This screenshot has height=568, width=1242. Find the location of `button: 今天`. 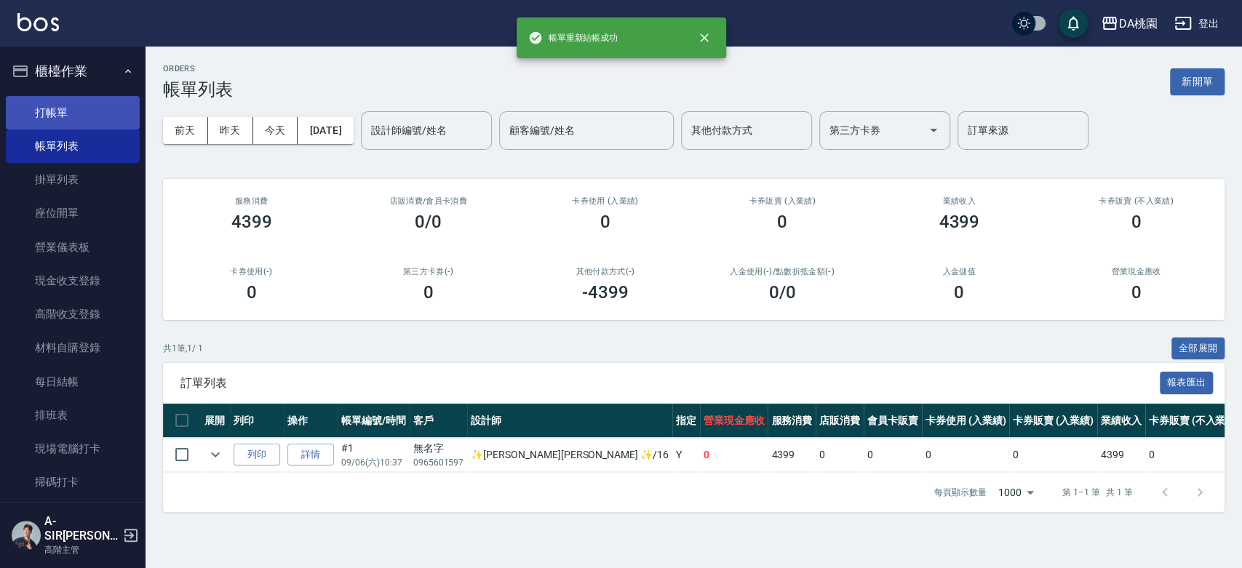

button: 今天 is located at coordinates (276, 130).